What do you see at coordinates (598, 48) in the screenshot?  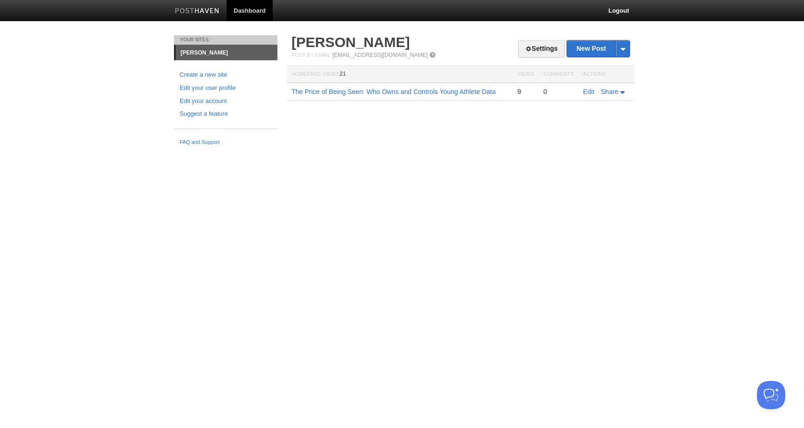 I see `a: New Post` at bounding box center [598, 48].